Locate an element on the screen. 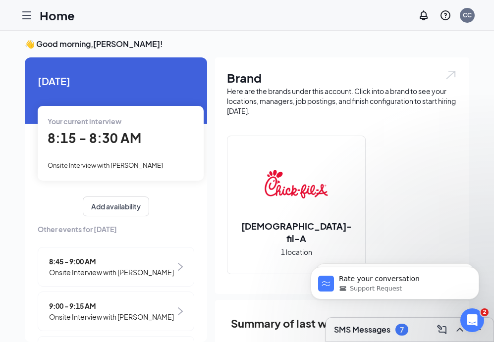 Image resolution: width=494 pixels, height=342 pixels. span: Support Request is located at coordinates (80, 43).